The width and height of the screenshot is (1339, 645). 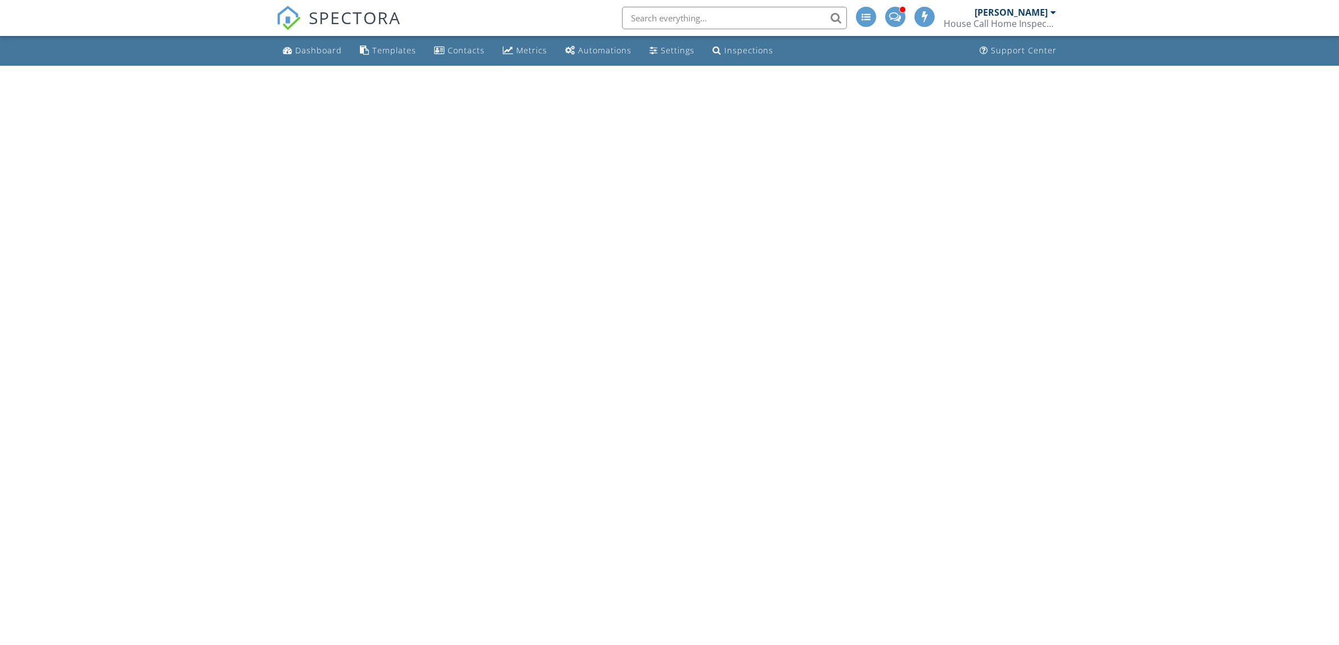 I want to click on div: Metrics, so click(x=531, y=50).